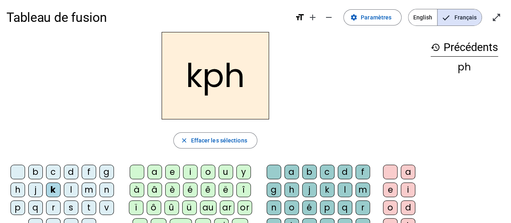 The height and width of the screenshot is (223, 511). I want to click on span: English, so click(423, 17).